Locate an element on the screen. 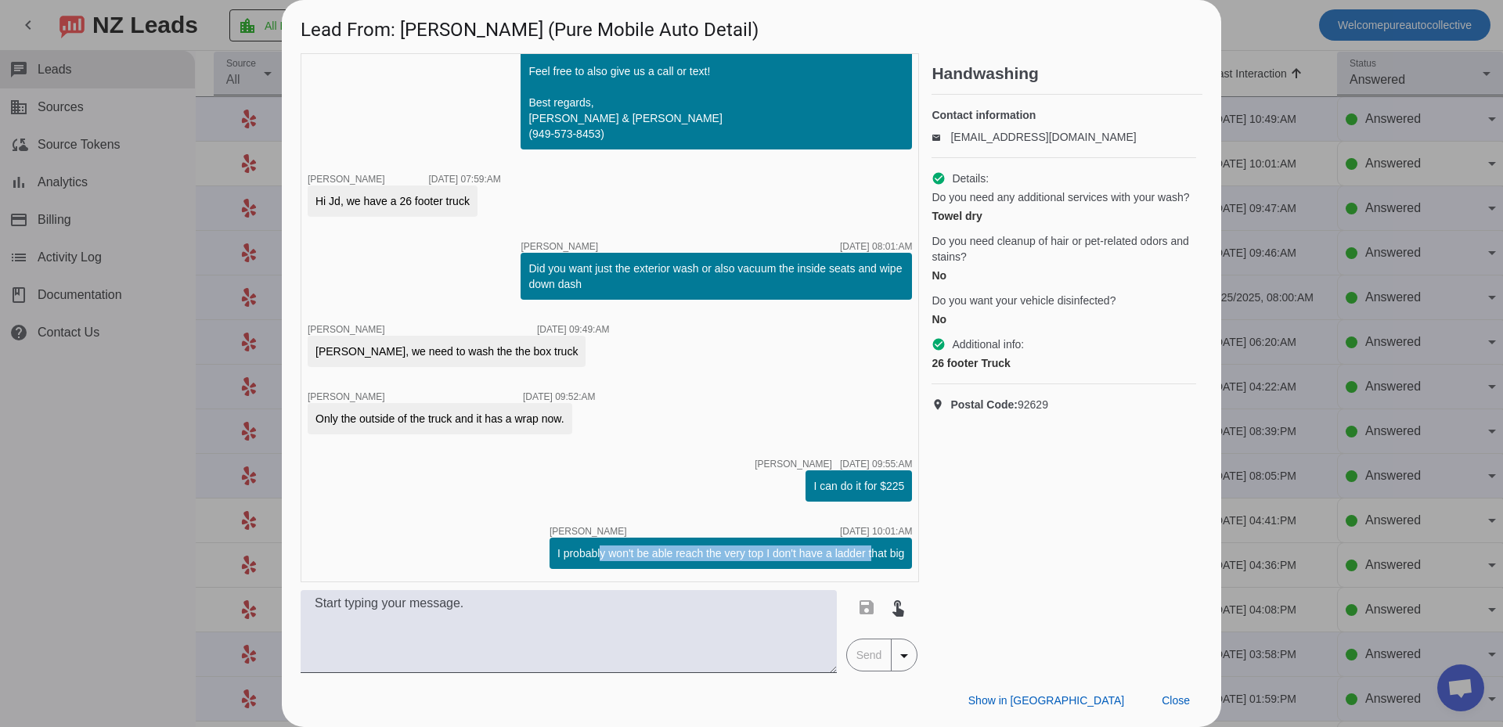 Image resolution: width=1503 pixels, height=727 pixels. mat-icon: email is located at coordinates (941, 137).